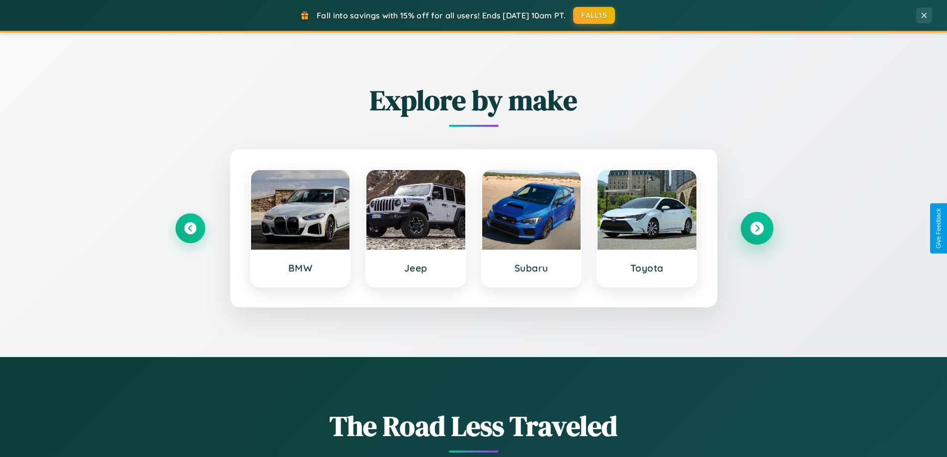 Image resolution: width=947 pixels, height=457 pixels. What do you see at coordinates (594, 15) in the screenshot?
I see `button: FALL15` at bounding box center [594, 15].